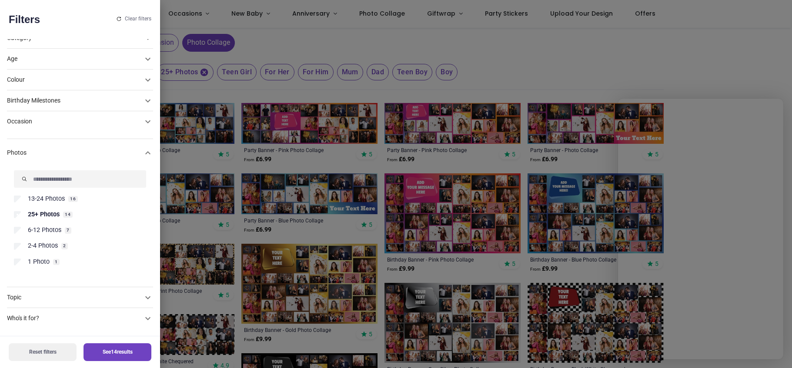 The height and width of the screenshot is (368, 792). Describe the element at coordinates (64, 246) in the screenshot. I see `span: 2` at that location.